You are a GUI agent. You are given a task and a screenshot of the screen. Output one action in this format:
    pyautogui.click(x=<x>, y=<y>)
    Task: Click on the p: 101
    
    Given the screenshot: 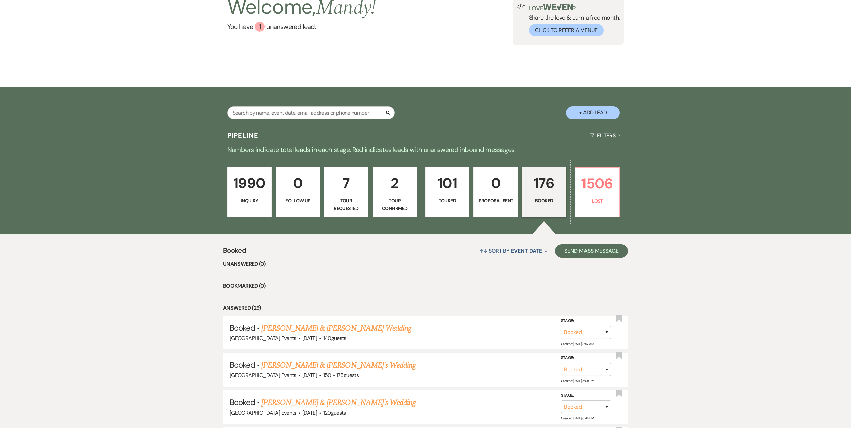 What is the action you would take?
    pyautogui.click(x=447, y=183)
    